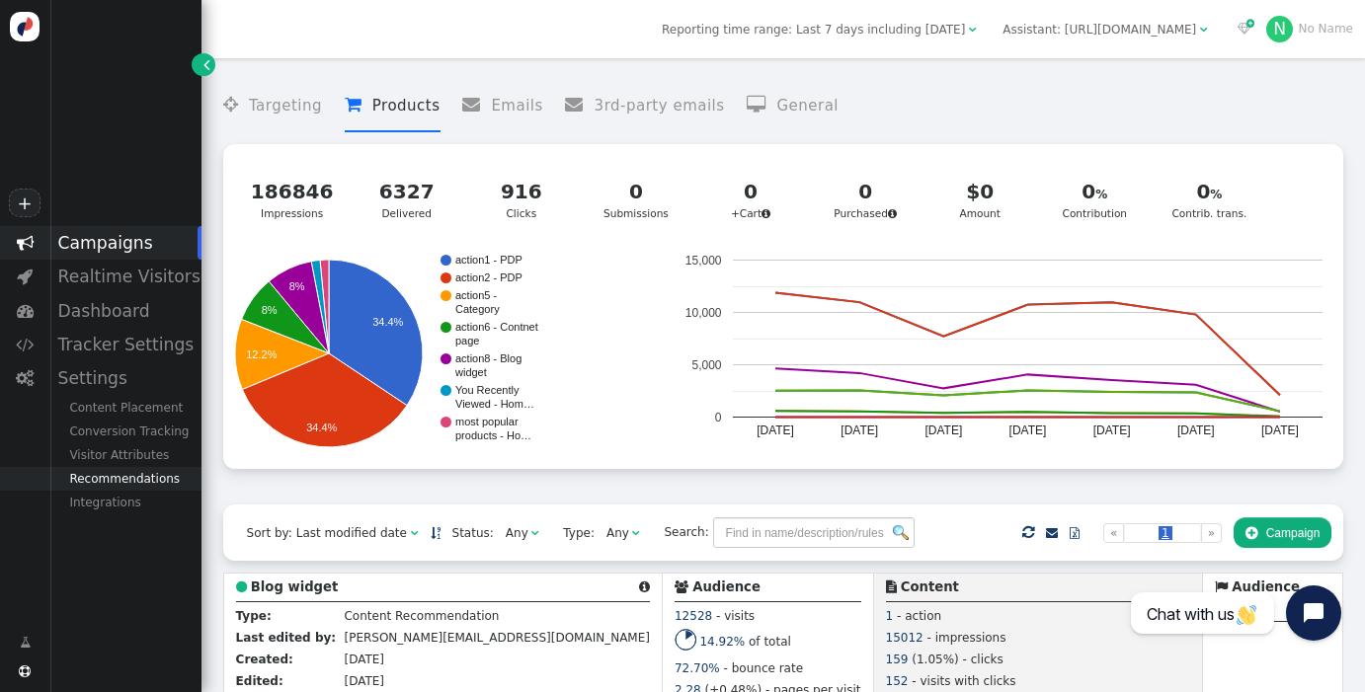 The height and width of the screenshot is (692, 1365). Describe the element at coordinates (1282, 532) in the screenshot. I see `button: Campaign` at that location.